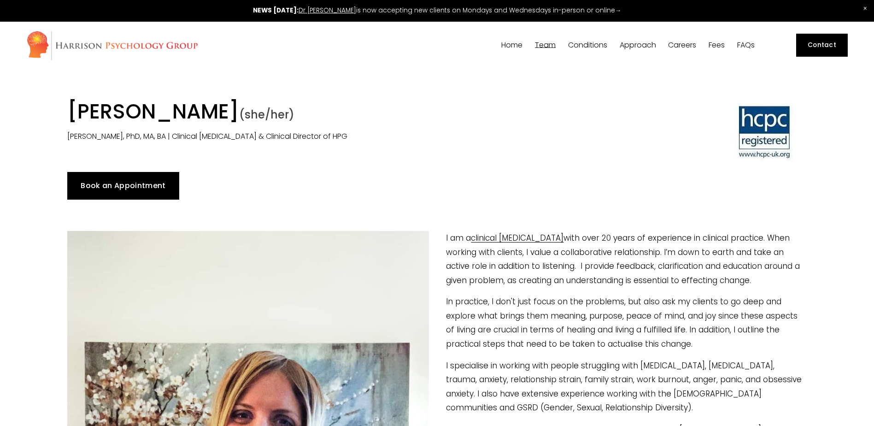  I want to click on a: Contact, so click(822, 45).